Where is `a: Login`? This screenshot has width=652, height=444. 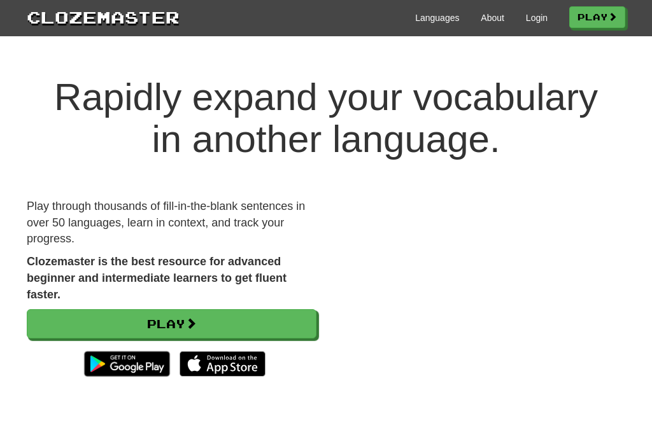
a: Login is located at coordinates (537, 18).